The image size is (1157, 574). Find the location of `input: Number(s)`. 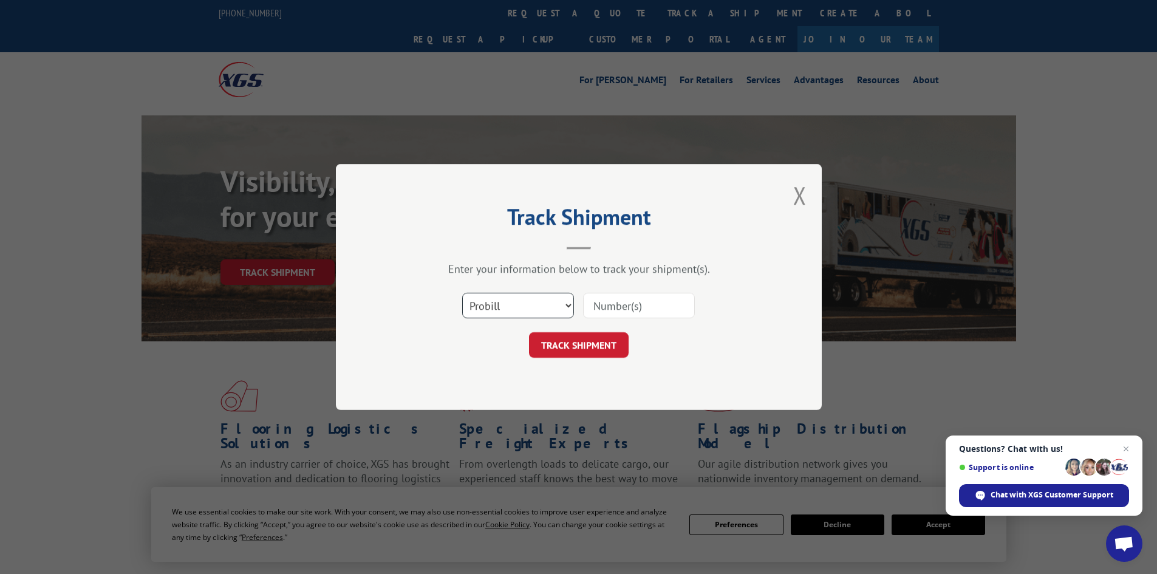

input: Number(s) is located at coordinates (639, 305).